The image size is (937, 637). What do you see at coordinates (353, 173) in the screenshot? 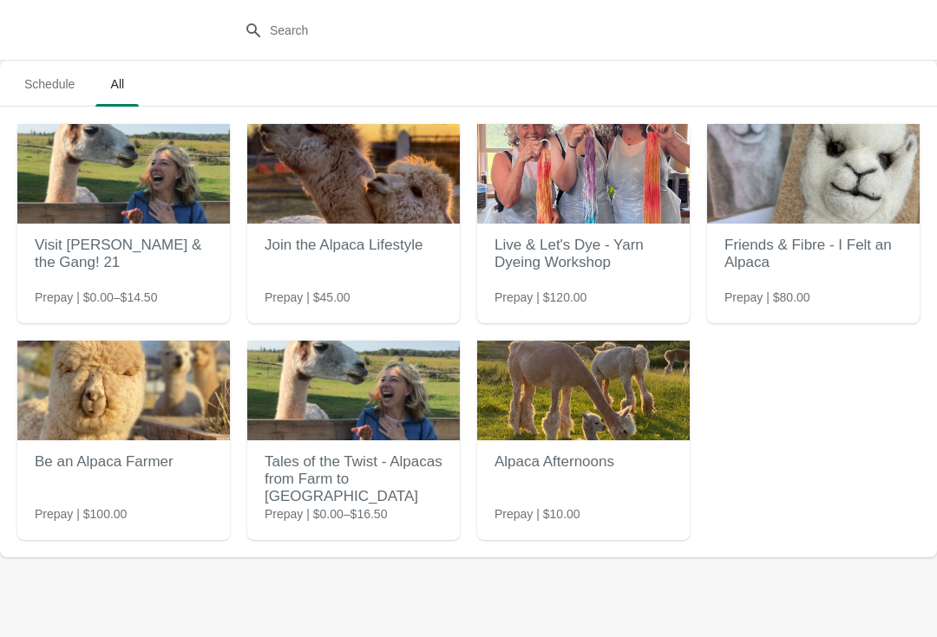
I see `img: Join the Alpaca Lifestyle` at bounding box center [353, 173].